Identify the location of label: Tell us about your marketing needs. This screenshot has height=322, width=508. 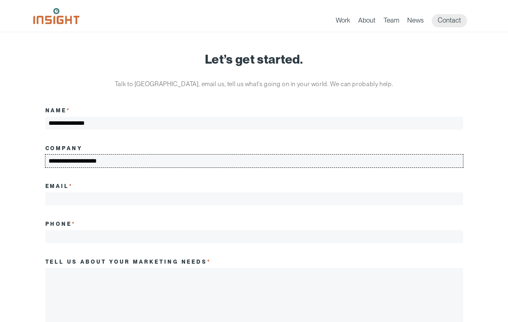
(129, 261).